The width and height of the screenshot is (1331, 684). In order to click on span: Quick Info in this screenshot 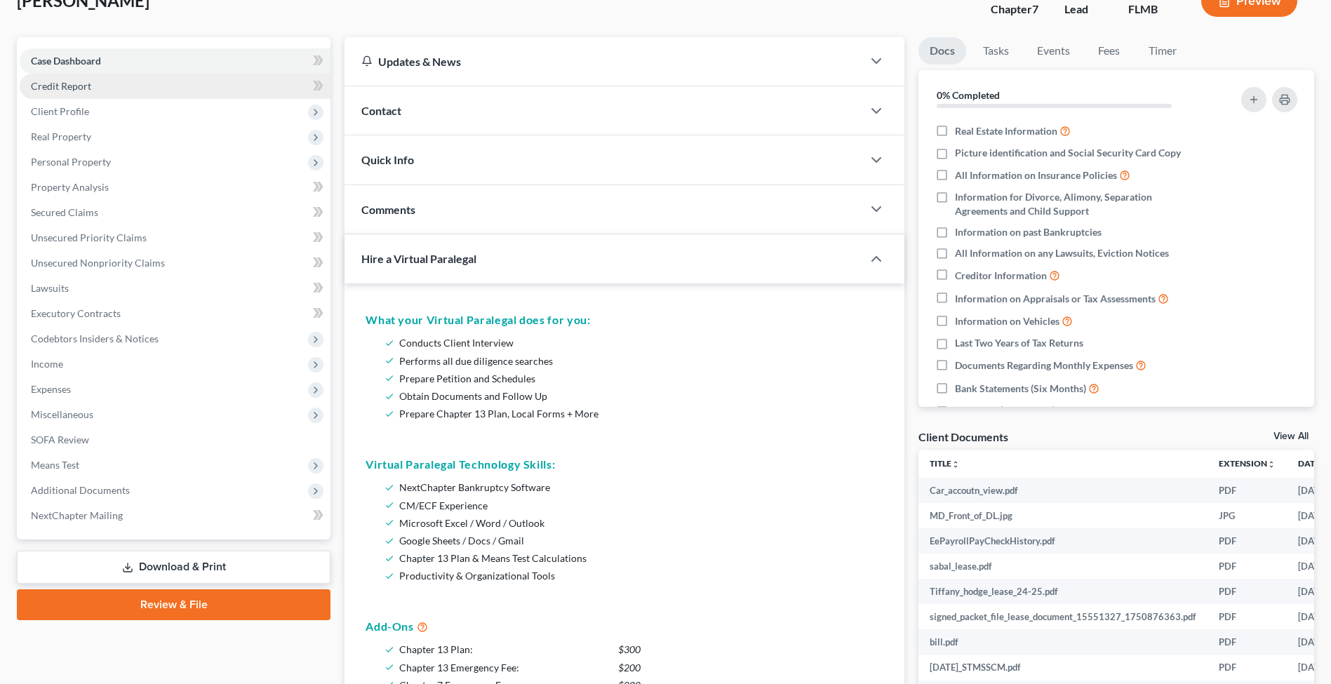, I will do `click(387, 159)`.